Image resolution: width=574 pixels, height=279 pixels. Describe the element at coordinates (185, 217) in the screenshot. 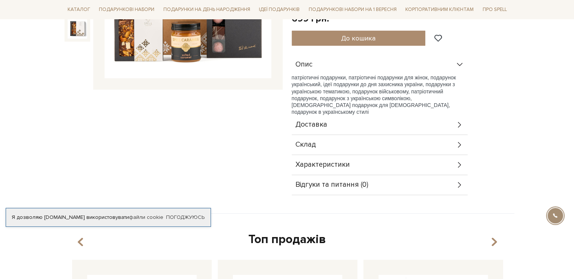

I see `a: Погоджуюсь` at that location.